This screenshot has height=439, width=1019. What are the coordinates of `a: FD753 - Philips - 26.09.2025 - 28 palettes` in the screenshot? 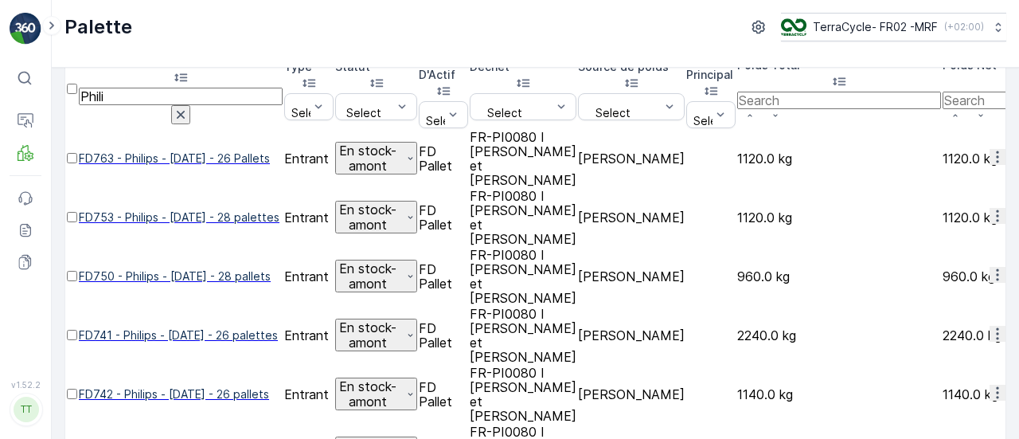 It's located at (181, 217).